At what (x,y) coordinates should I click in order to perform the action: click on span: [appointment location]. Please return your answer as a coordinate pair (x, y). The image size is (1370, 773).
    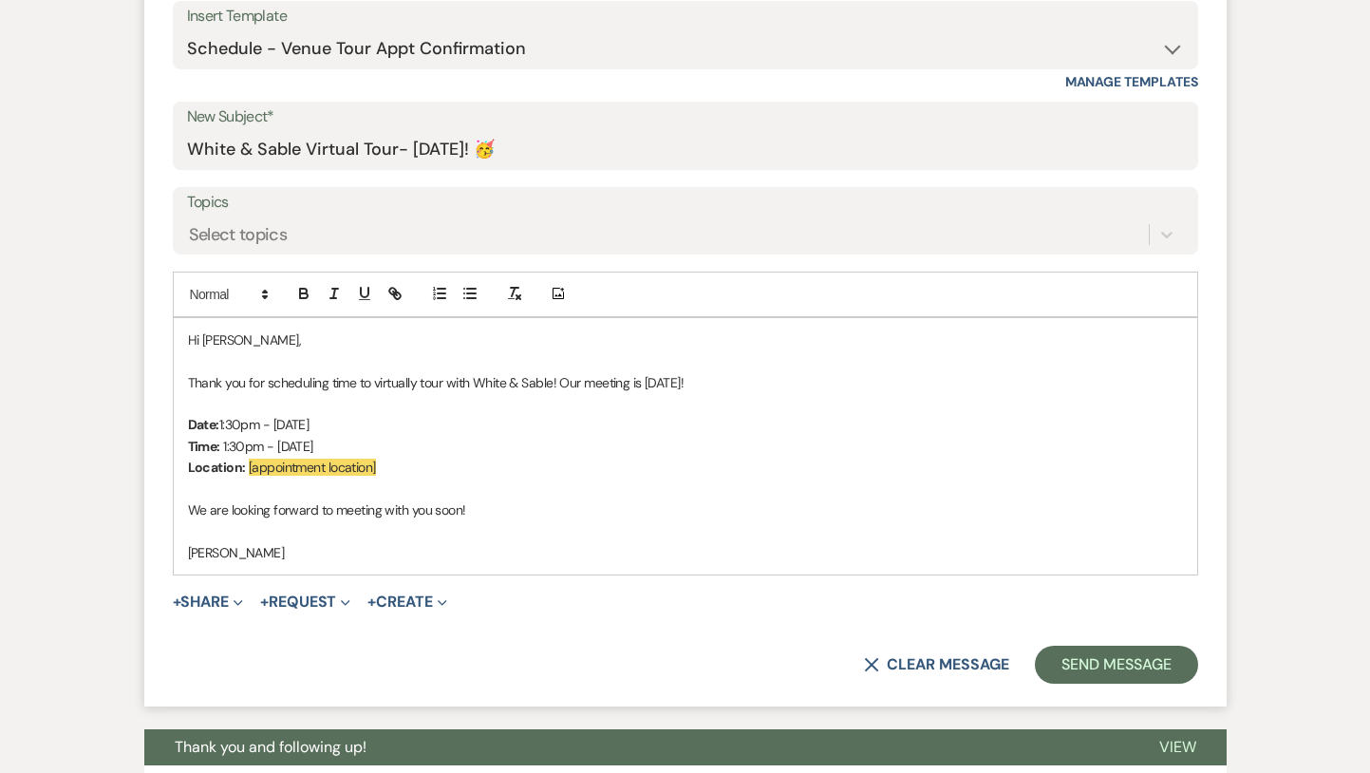
    Looking at the image, I should click on (312, 467).